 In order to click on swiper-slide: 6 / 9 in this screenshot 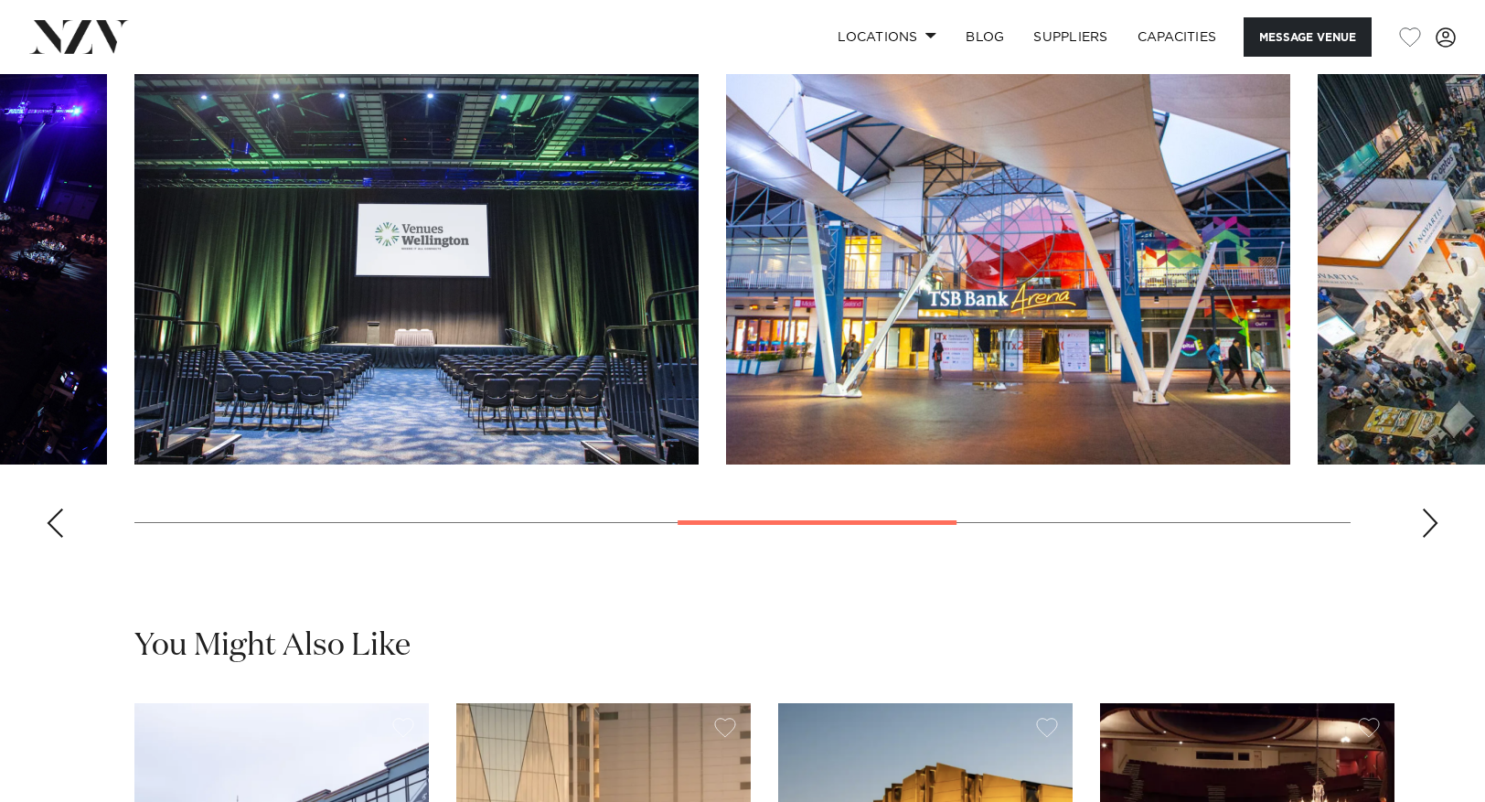, I will do `click(1008, 257)`.